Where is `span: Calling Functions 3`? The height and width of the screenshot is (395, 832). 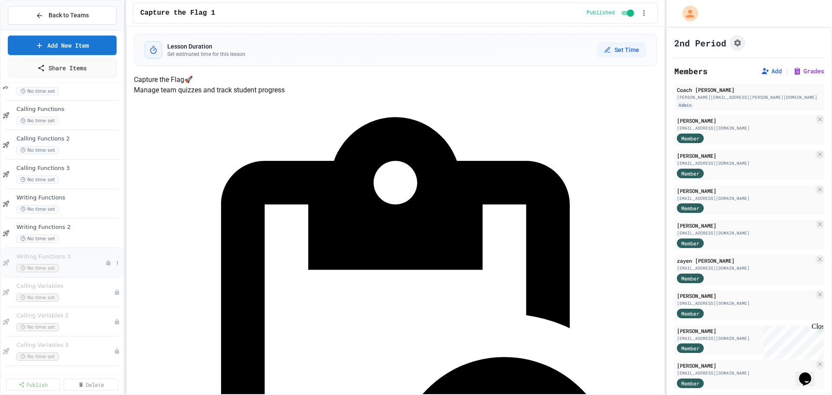
span: Calling Functions 3 is located at coordinates (69, 168).